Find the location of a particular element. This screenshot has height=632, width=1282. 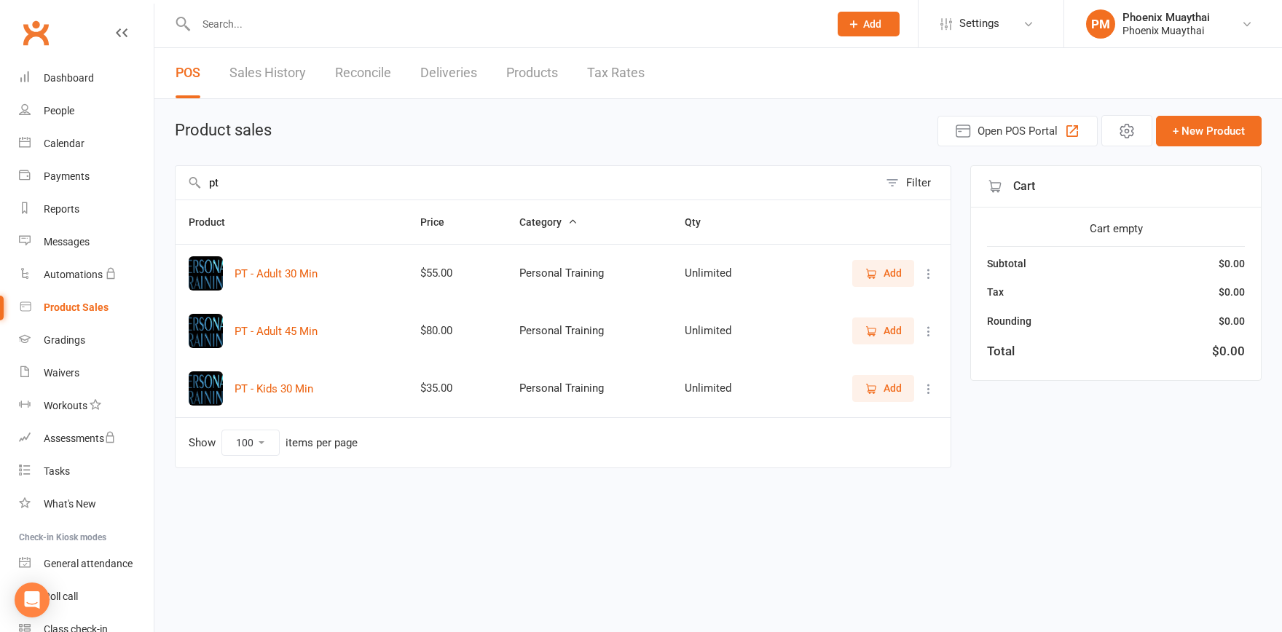

button: PT - Adult 45 Min is located at coordinates (276, 331).